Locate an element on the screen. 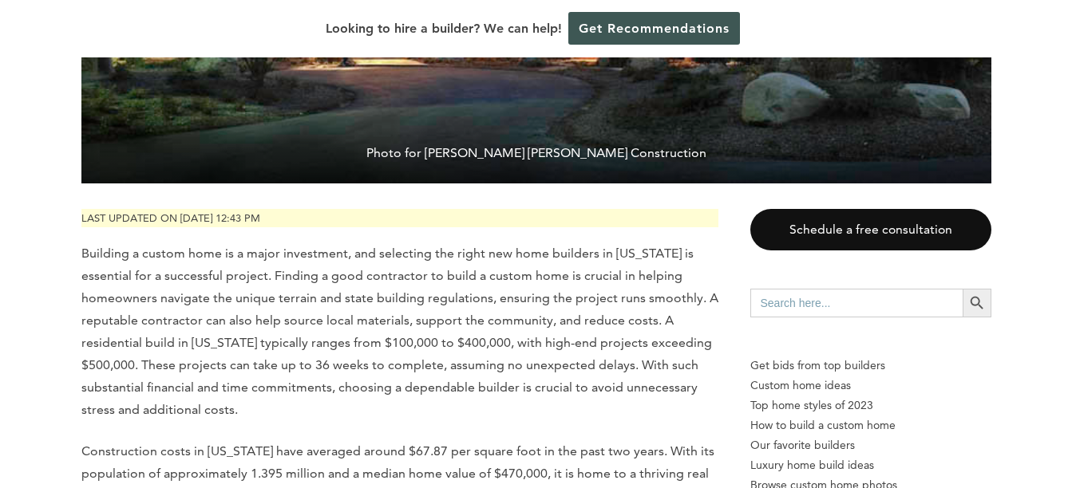 The width and height of the screenshot is (1072, 488). p: Luxury home build ideas is located at coordinates (870, 465).